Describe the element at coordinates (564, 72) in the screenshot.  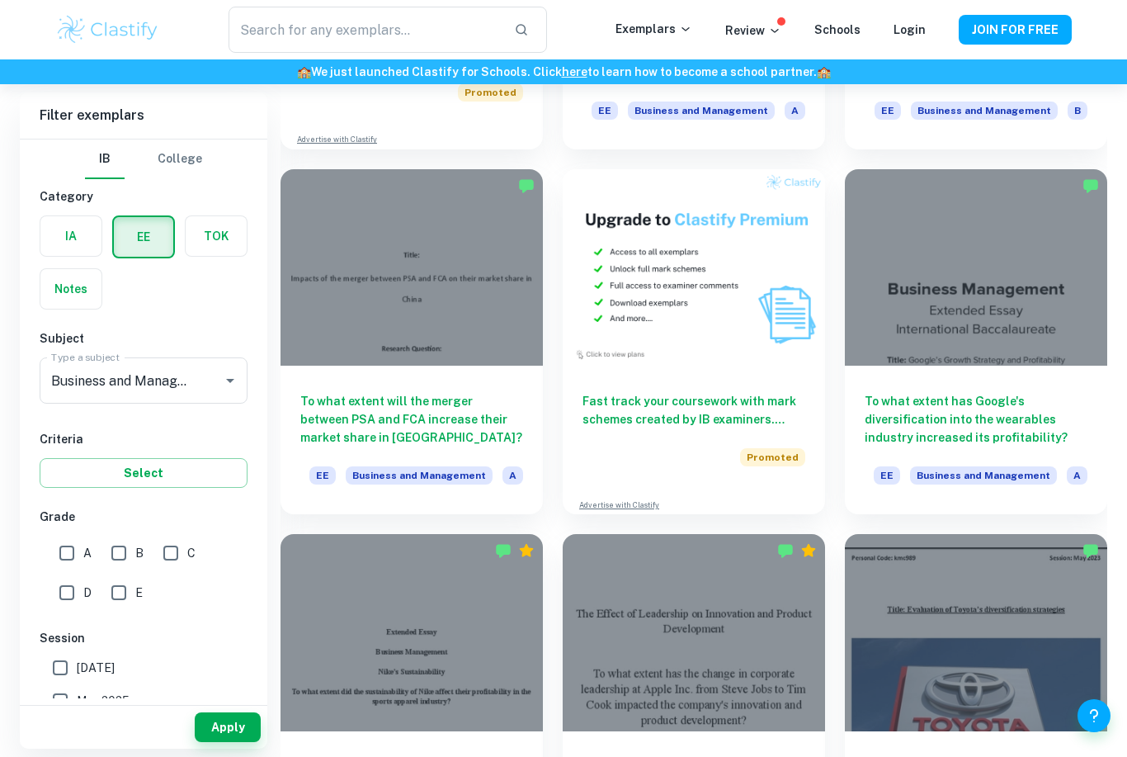
I see `h6: We just launched Clastify for Schools. Click to learn how to become a school partner.` at that location.